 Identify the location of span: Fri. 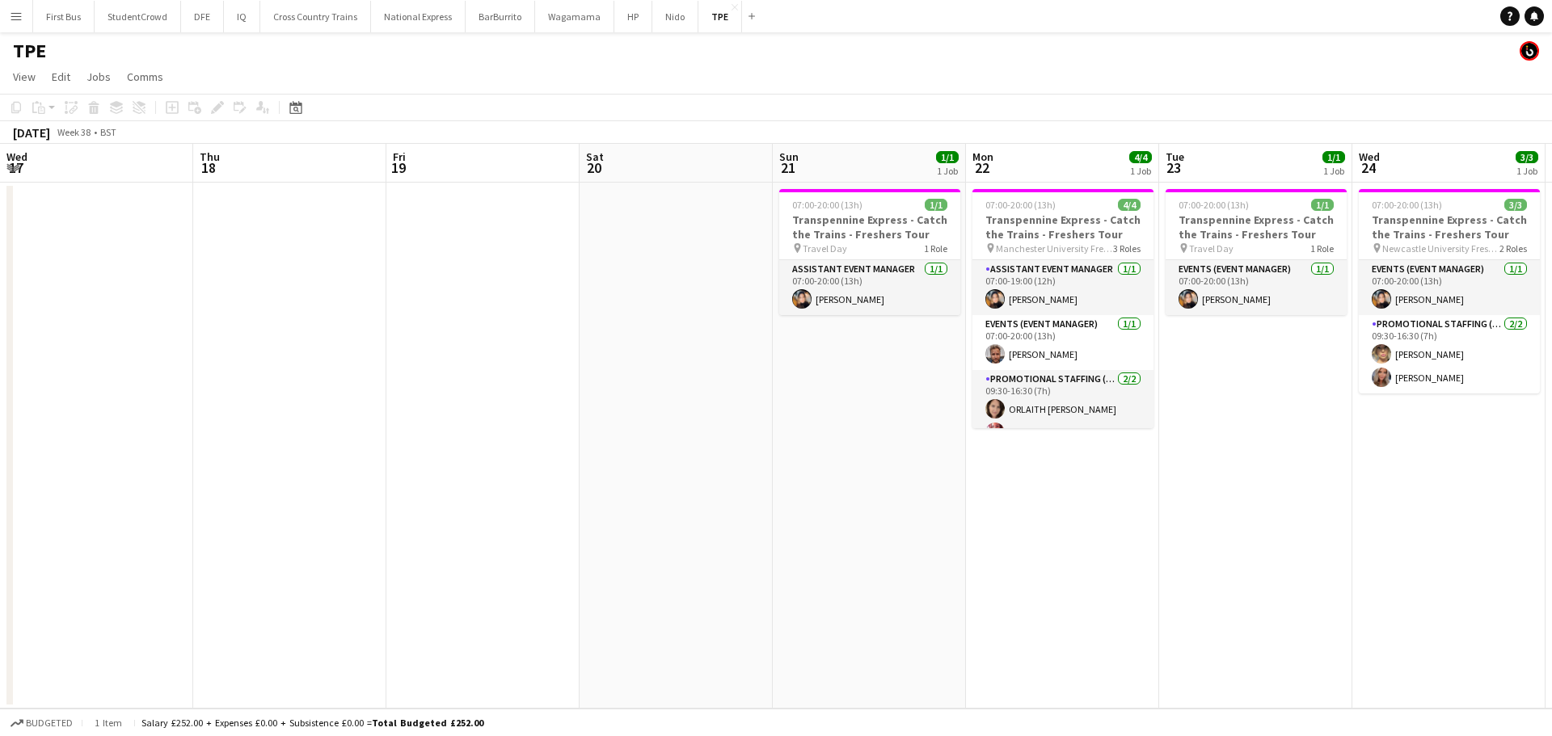
(399, 157).